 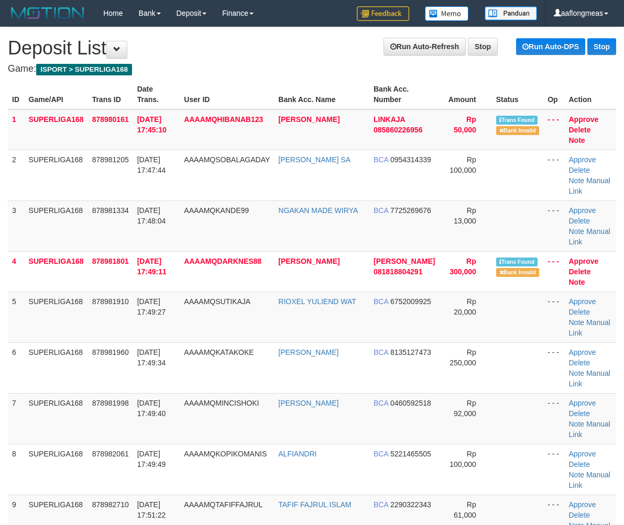 What do you see at coordinates (227, 160) in the screenshot?
I see `span: AAAAMQSOBALAGADAY` at bounding box center [227, 160].